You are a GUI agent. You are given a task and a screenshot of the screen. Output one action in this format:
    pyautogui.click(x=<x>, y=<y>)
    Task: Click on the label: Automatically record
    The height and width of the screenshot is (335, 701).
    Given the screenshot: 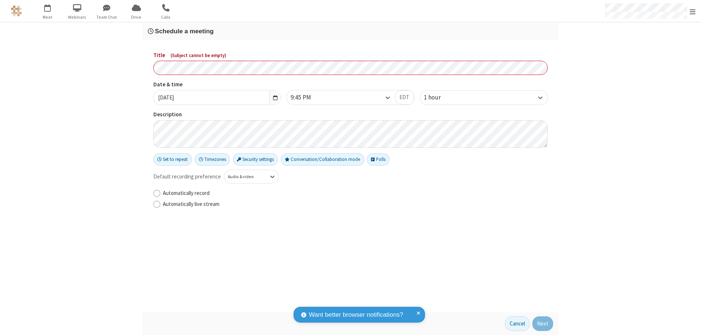 What is the action you would take?
    pyautogui.click(x=355, y=193)
    